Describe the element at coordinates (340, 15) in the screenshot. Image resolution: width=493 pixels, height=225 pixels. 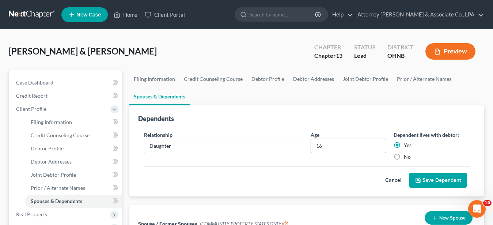
I see `a: Help` at that location.